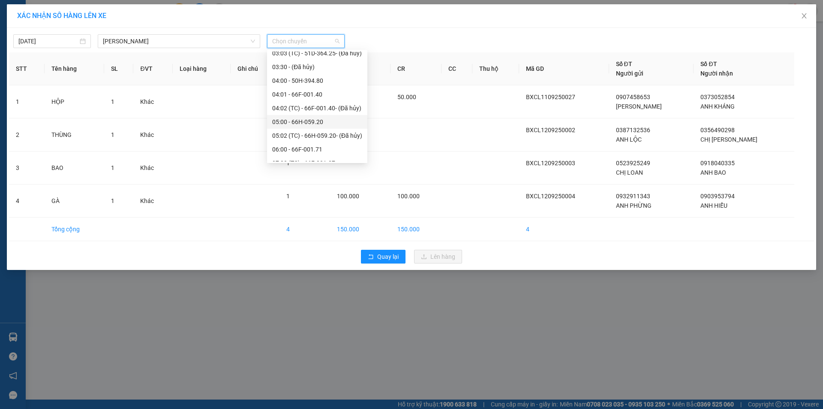 The image size is (823, 409). Describe the element at coordinates (119, 69) in the screenshot. I see `th: SL` at that location.